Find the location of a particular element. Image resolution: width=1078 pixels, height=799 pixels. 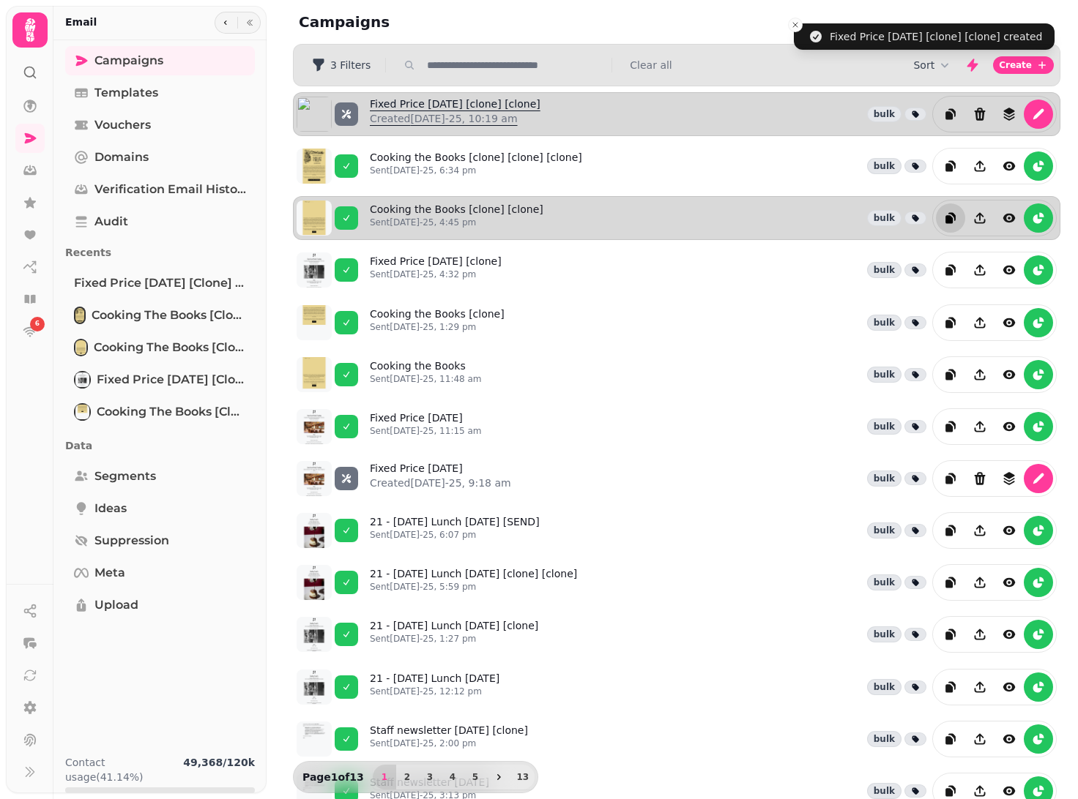

a: Audit is located at coordinates (160, 222).